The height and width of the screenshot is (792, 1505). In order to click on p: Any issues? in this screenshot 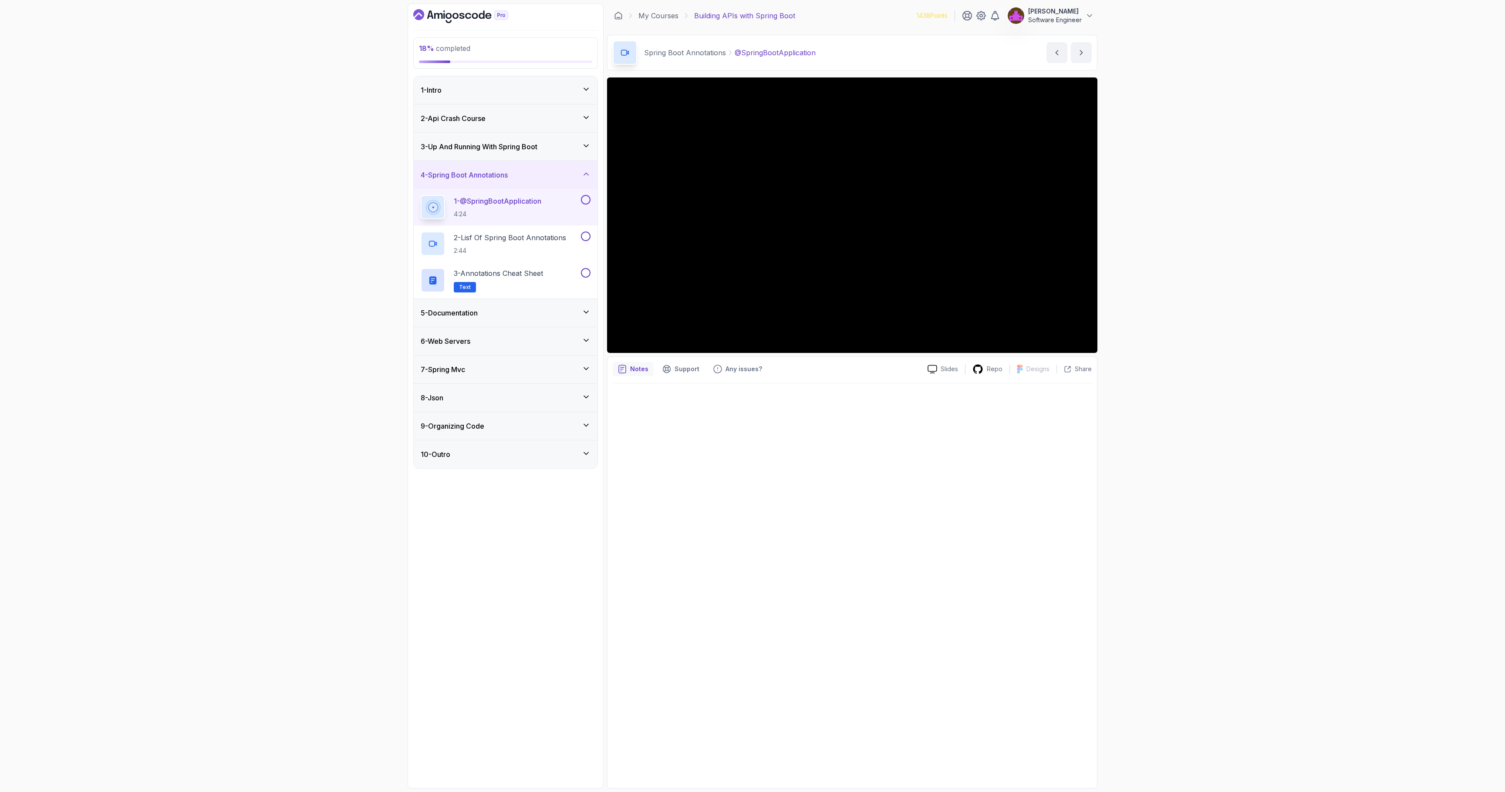, I will do `click(744, 369)`.